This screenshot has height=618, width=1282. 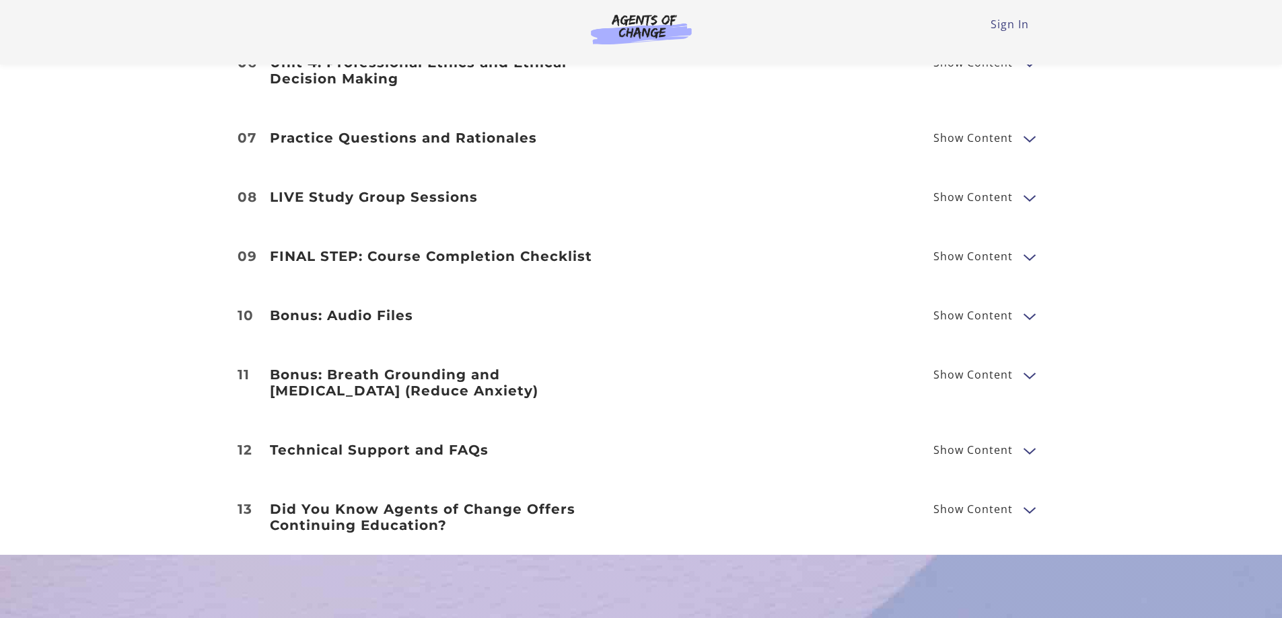 What do you see at coordinates (247, 197) in the screenshot?
I see `span: 08` at bounding box center [247, 197].